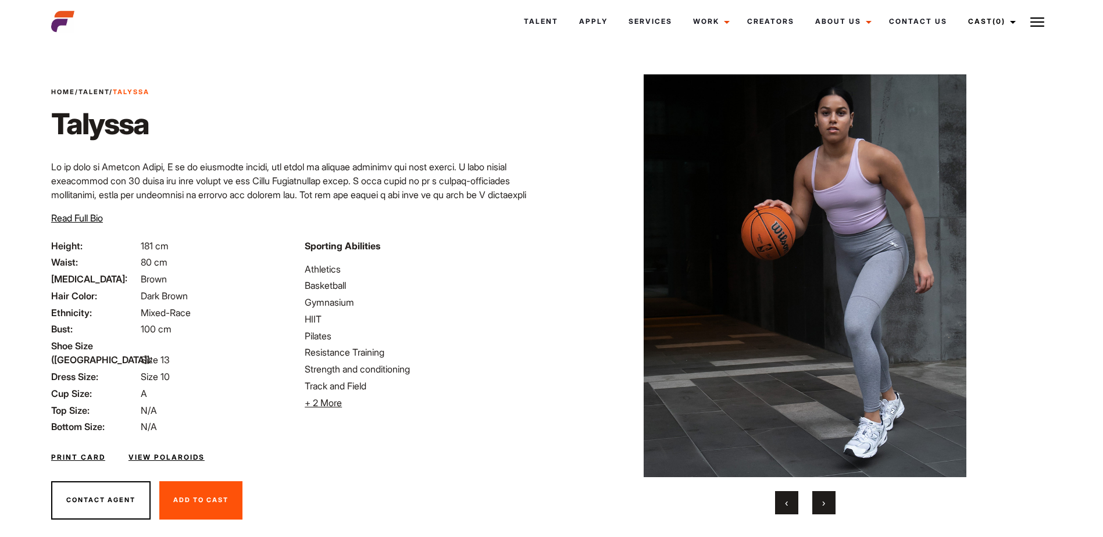 The image size is (1103, 537). I want to click on li: Basketball, so click(424, 285).